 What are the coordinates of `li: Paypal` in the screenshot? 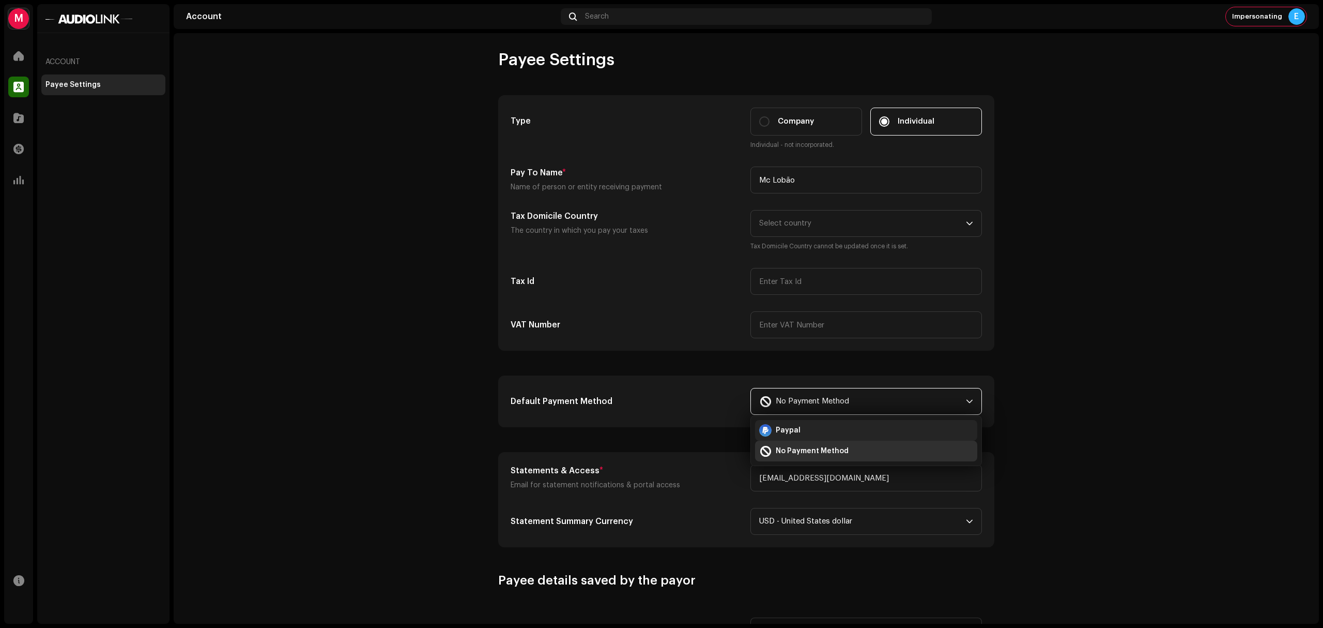 It's located at (866, 430).